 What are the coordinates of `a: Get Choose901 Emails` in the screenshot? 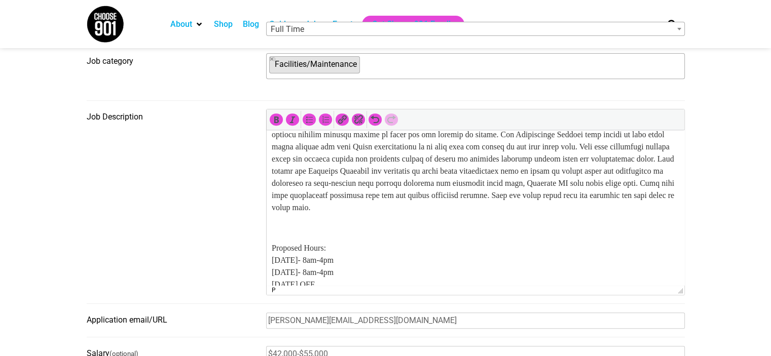 It's located at (413, 24).